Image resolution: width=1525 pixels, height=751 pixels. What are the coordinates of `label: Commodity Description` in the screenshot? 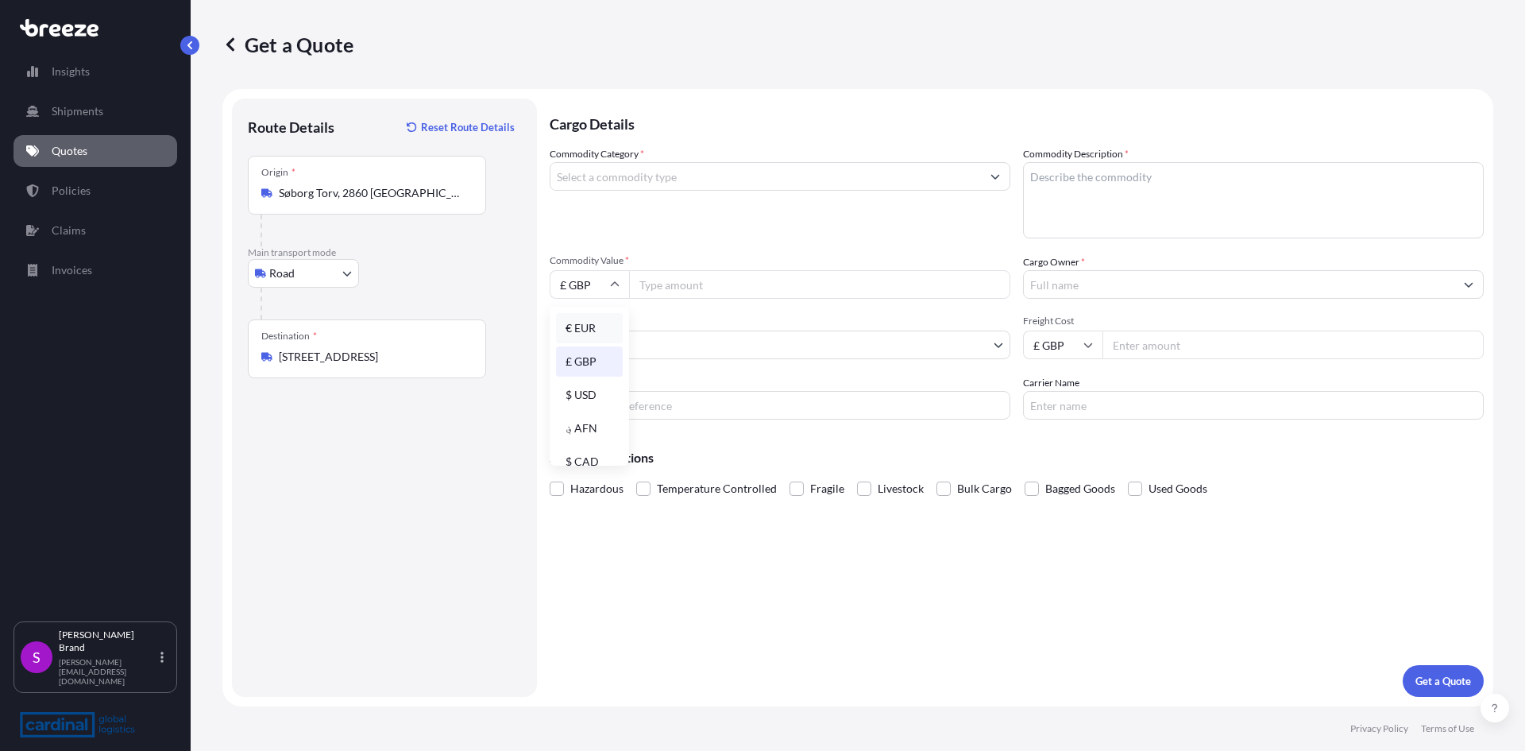 It's located at (1075, 154).